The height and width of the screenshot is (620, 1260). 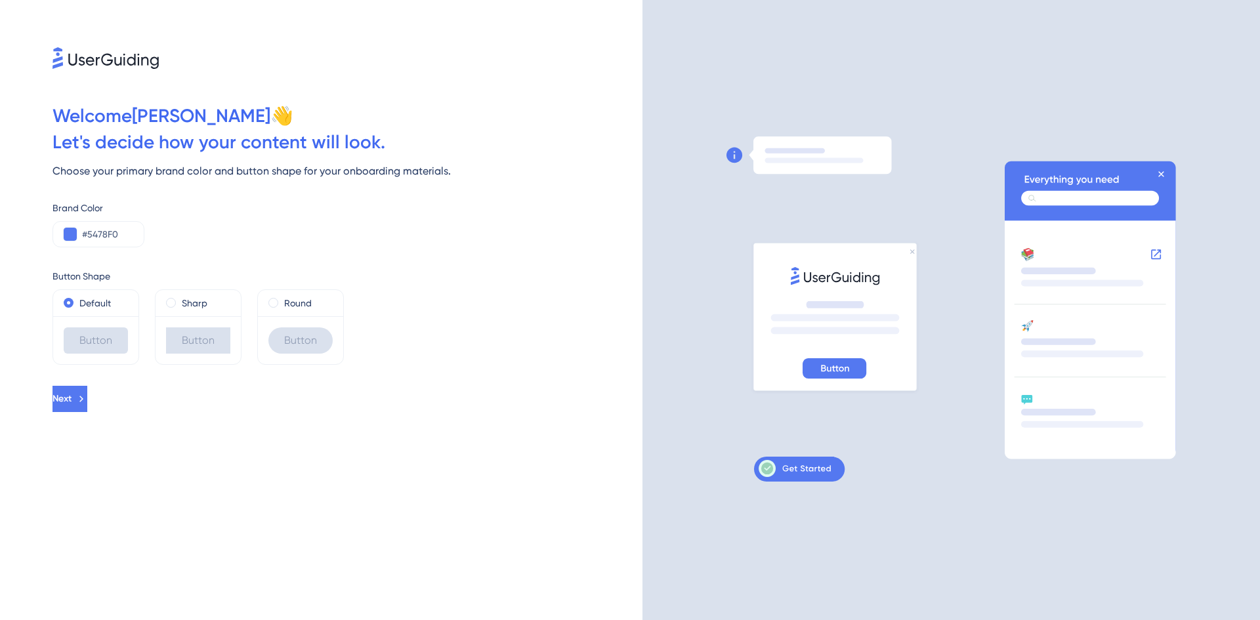 What do you see at coordinates (95, 303) in the screenshot?
I see `label: Default` at bounding box center [95, 303].